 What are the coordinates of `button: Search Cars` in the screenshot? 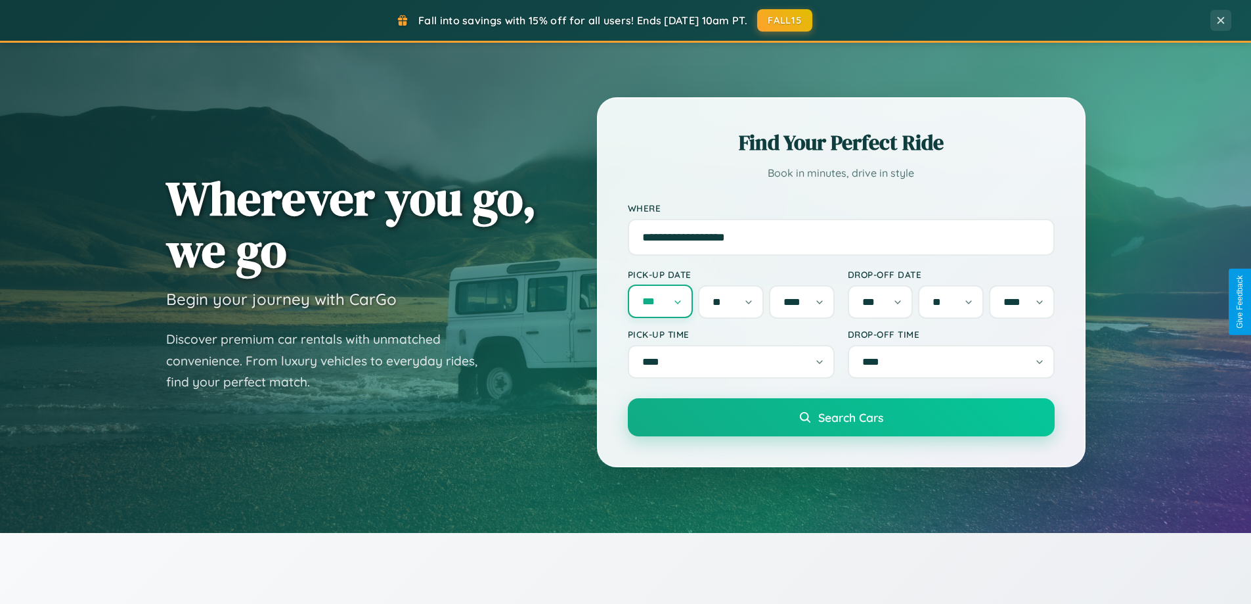 It's located at (841, 417).